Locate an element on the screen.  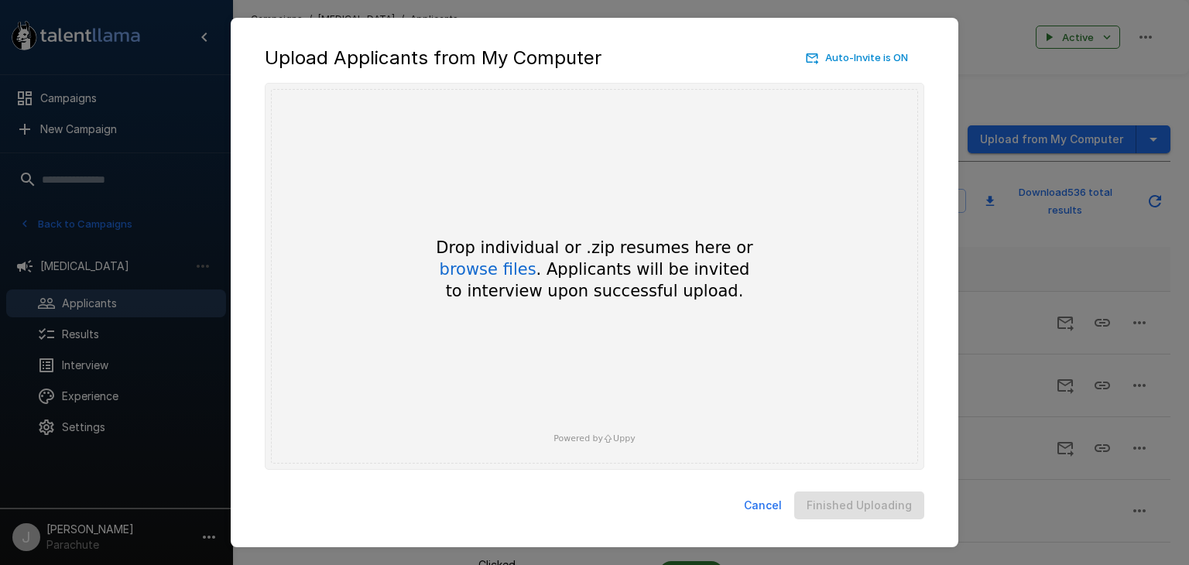
button: browse files is located at coordinates (488, 269).